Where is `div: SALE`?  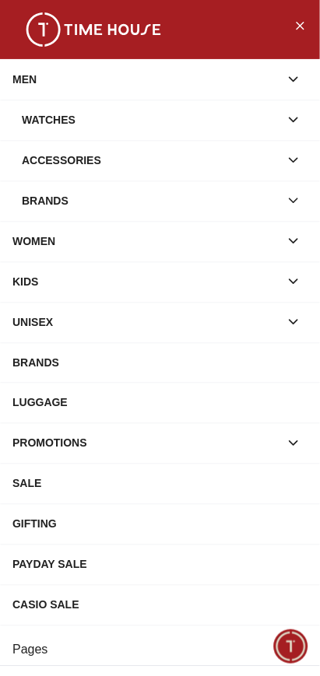 div: SALE is located at coordinates (159, 484).